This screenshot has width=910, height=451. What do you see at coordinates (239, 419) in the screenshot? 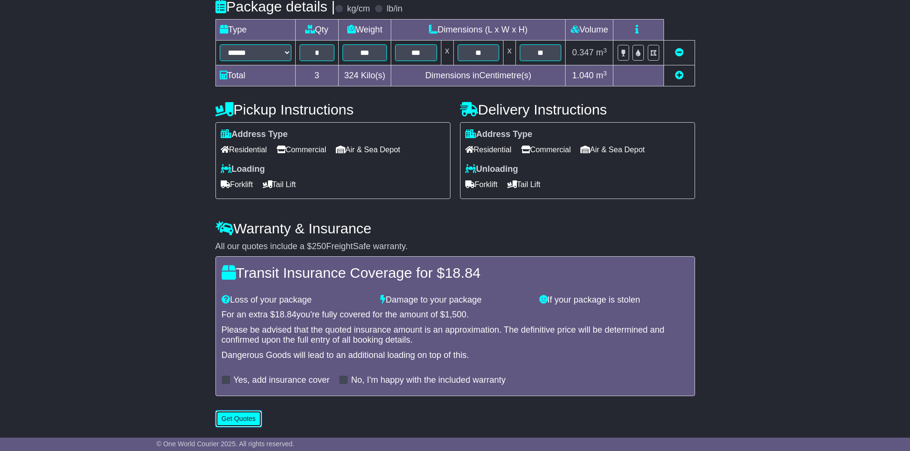
I see `button: Get Quotes` at bounding box center [239, 419].